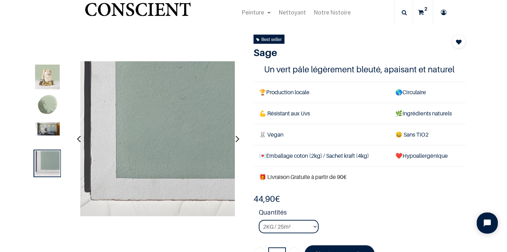 The image size is (507, 252). I want to click on span: 💪 Résistant aux Uvs, so click(285, 113).